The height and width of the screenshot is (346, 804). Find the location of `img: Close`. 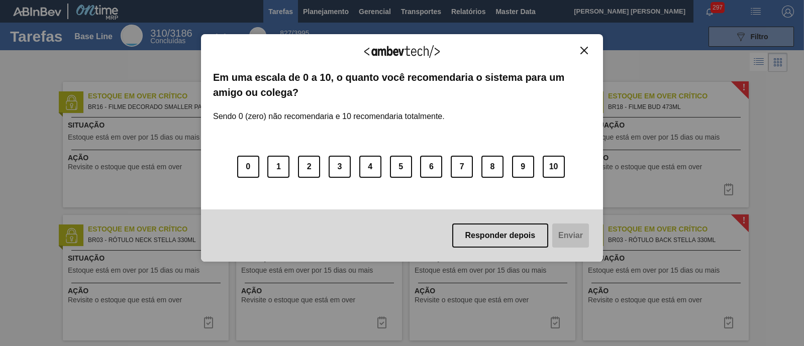

img: Close is located at coordinates (584, 50).